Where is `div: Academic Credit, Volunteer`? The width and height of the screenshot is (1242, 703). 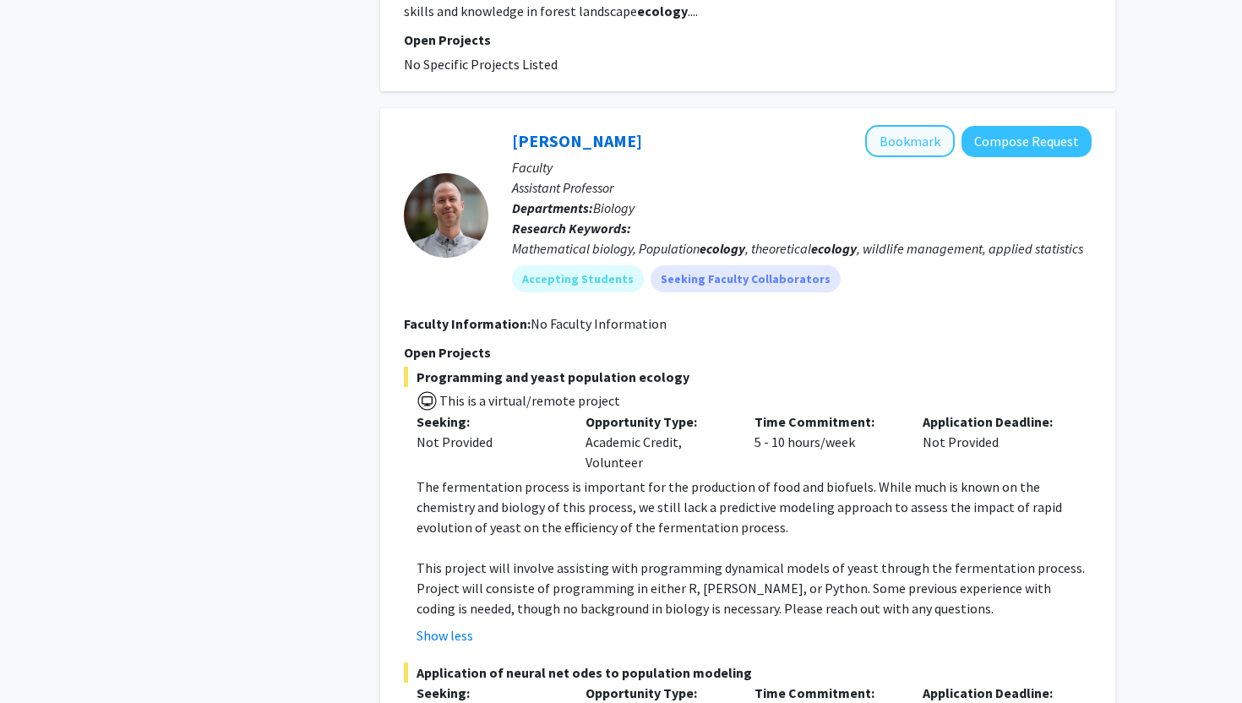 div: Academic Credit, Volunteer is located at coordinates (657, 442).